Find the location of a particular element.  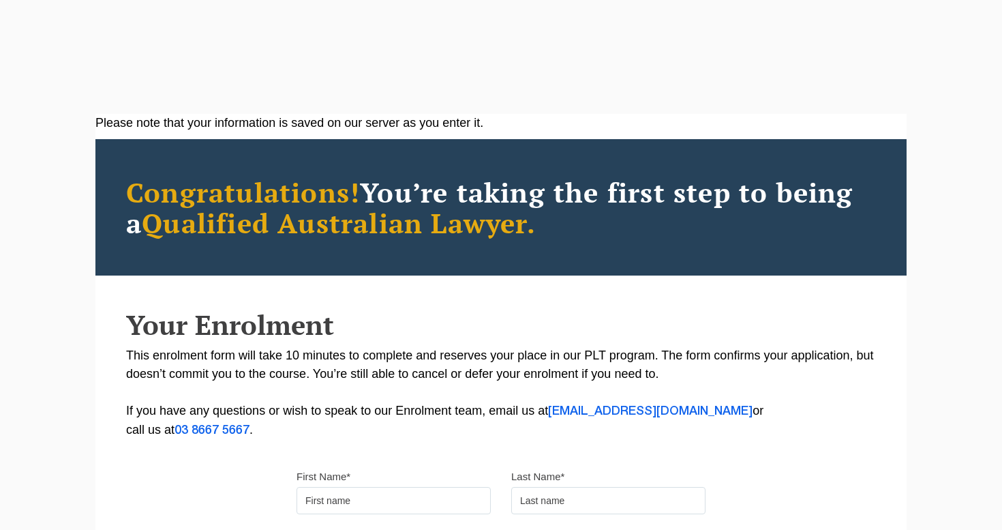

div: Please note that your information is saved on our server as you enter it. is located at coordinates (501, 123).